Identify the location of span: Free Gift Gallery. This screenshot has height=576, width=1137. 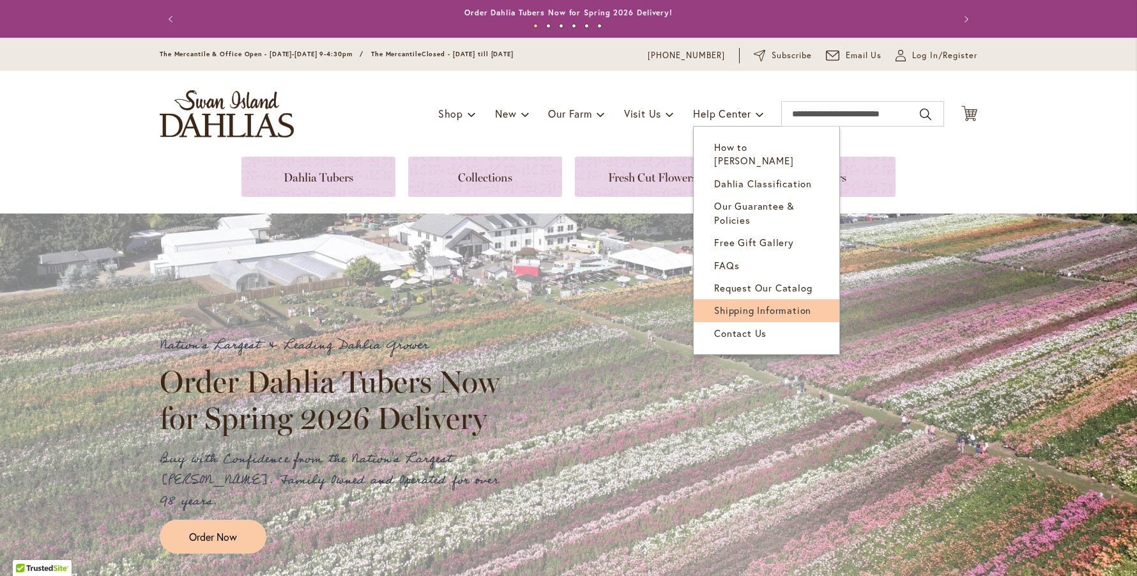
(754, 242).